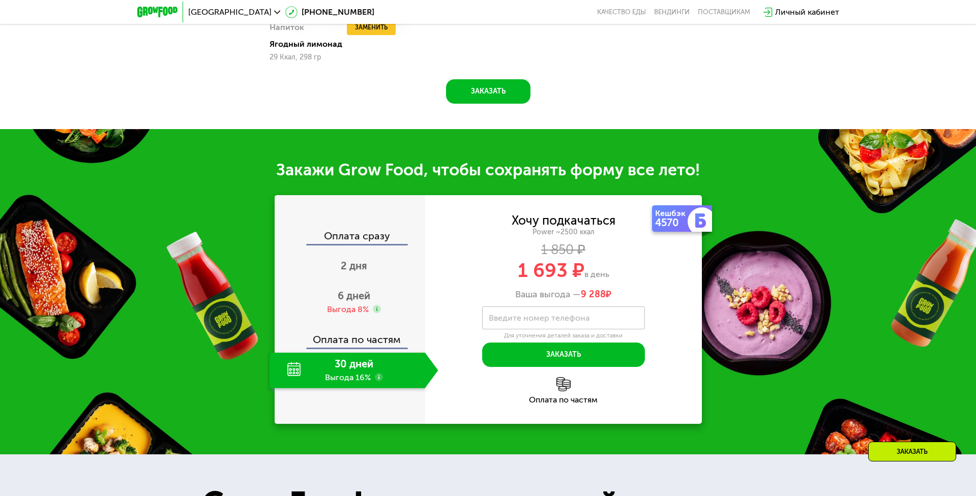 This screenshot has width=976, height=496. Describe the element at coordinates (371, 27) in the screenshot. I see `button: Заменить` at that location.